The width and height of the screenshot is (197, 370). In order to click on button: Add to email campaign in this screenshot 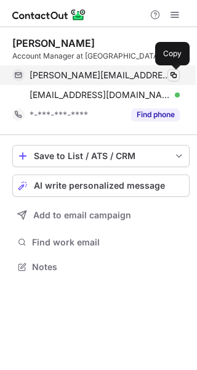, I will do `click(101, 215)`.